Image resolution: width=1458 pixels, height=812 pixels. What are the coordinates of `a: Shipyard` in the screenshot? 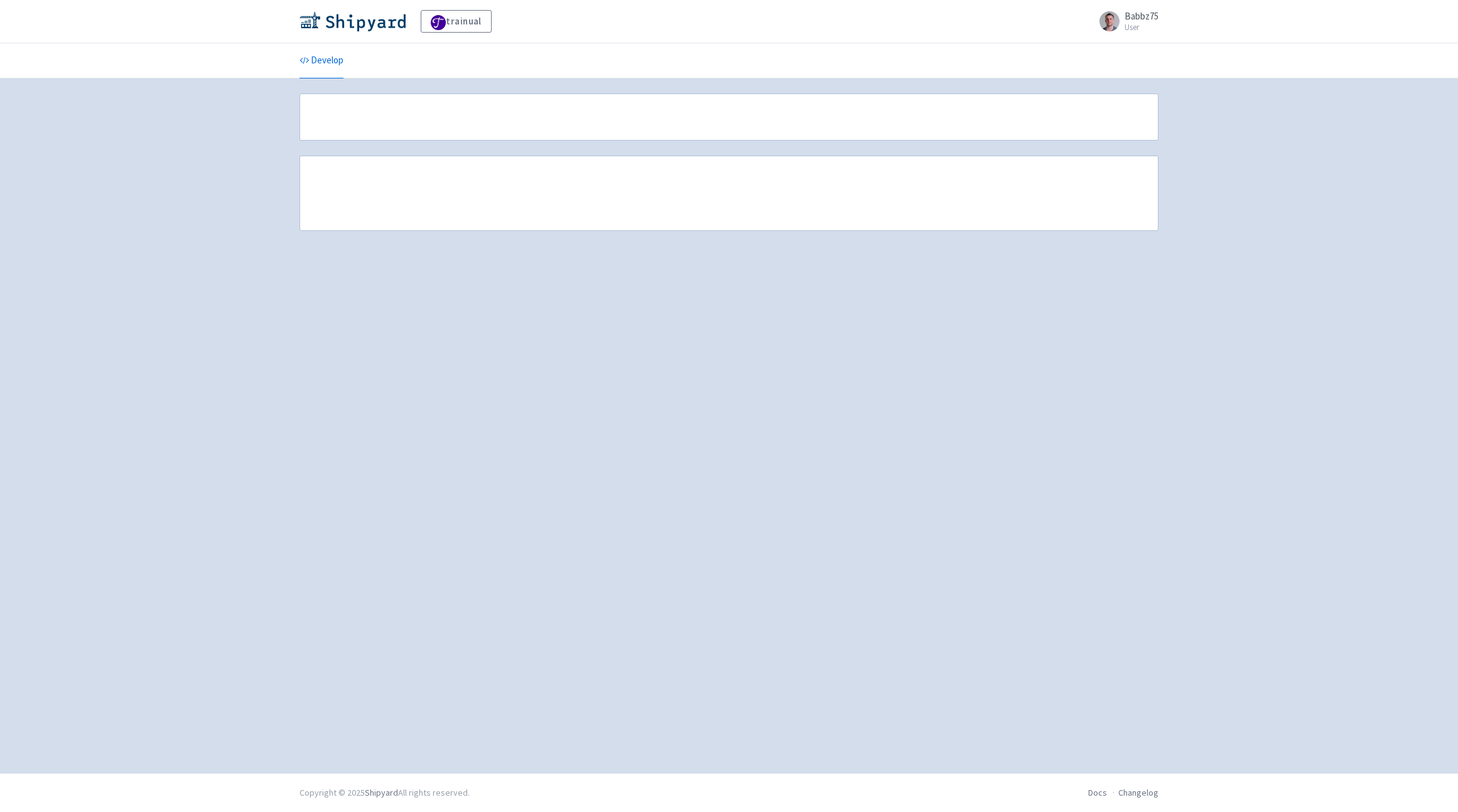 It's located at (381, 793).